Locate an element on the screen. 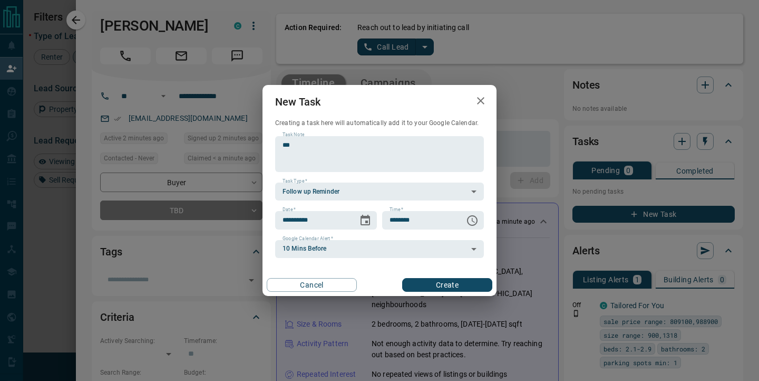 Image resolution: width=759 pixels, height=381 pixels. button: Choose time, selected time is 6:00 AM is located at coordinates (473, 220).